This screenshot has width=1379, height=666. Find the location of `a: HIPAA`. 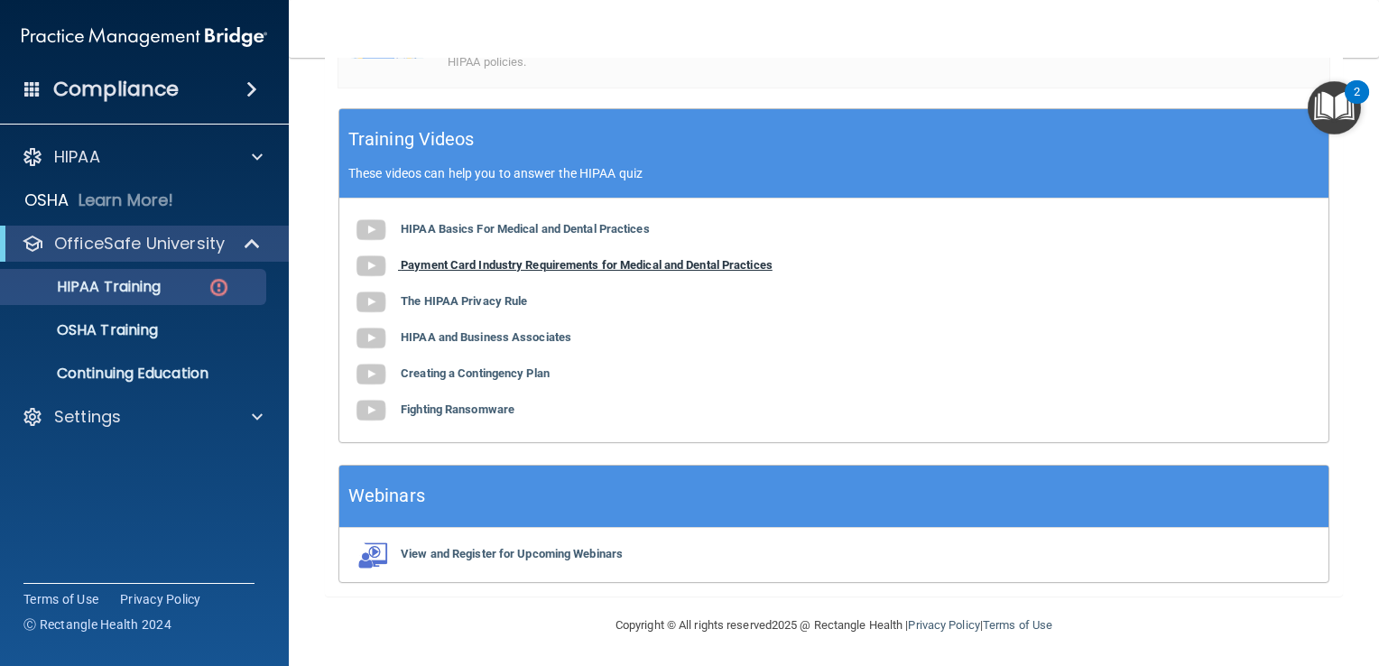

a: HIPAA is located at coordinates (142, 157).